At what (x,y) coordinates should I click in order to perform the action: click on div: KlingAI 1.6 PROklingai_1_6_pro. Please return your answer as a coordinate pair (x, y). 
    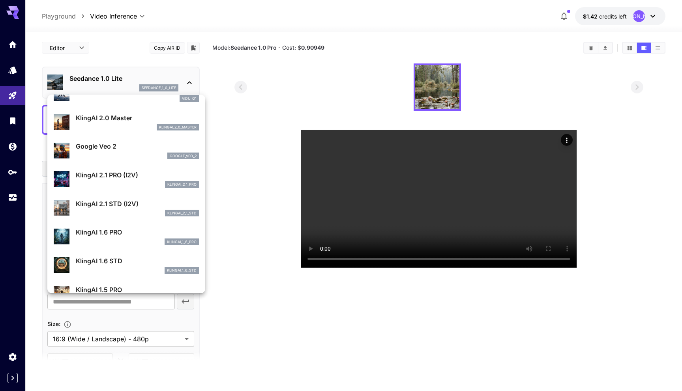
    Looking at the image, I should click on (126, 236).